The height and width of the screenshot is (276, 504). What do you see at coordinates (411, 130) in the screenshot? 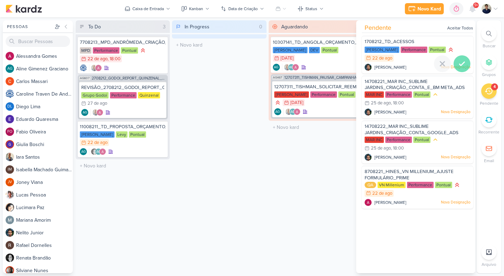
I see `span: 14708222_MAR INC_SUBLIME JARDINS_CRIAÇÃO_CONTA_GOOGLE_ADS` at bounding box center [411, 130].